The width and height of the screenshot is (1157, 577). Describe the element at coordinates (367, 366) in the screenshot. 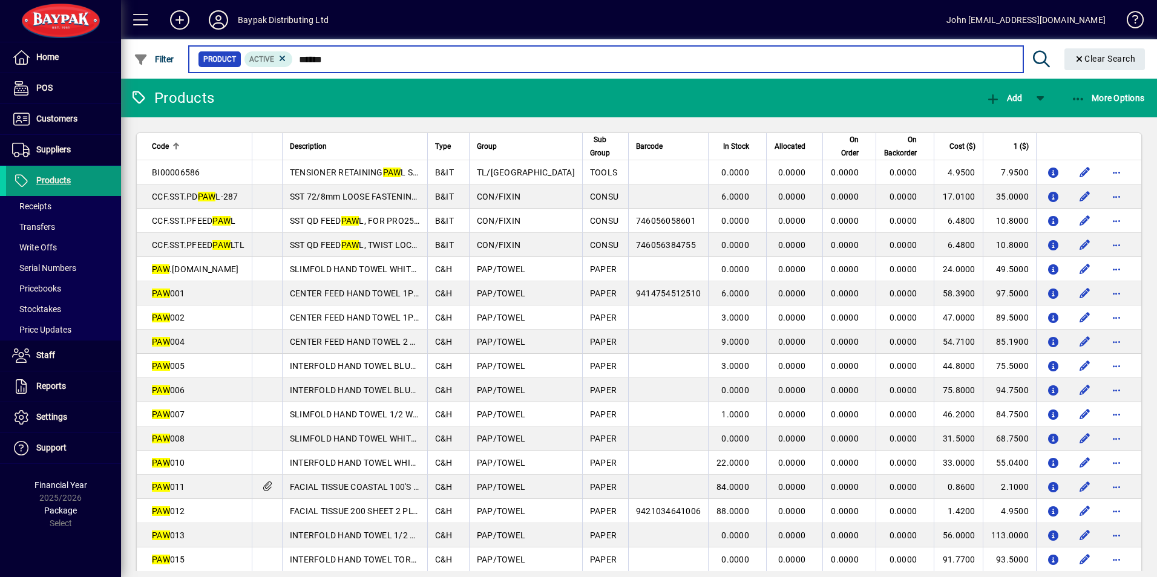

I see `span: INTERFOLD HAND TOWEL BLUE (4000)` at that location.